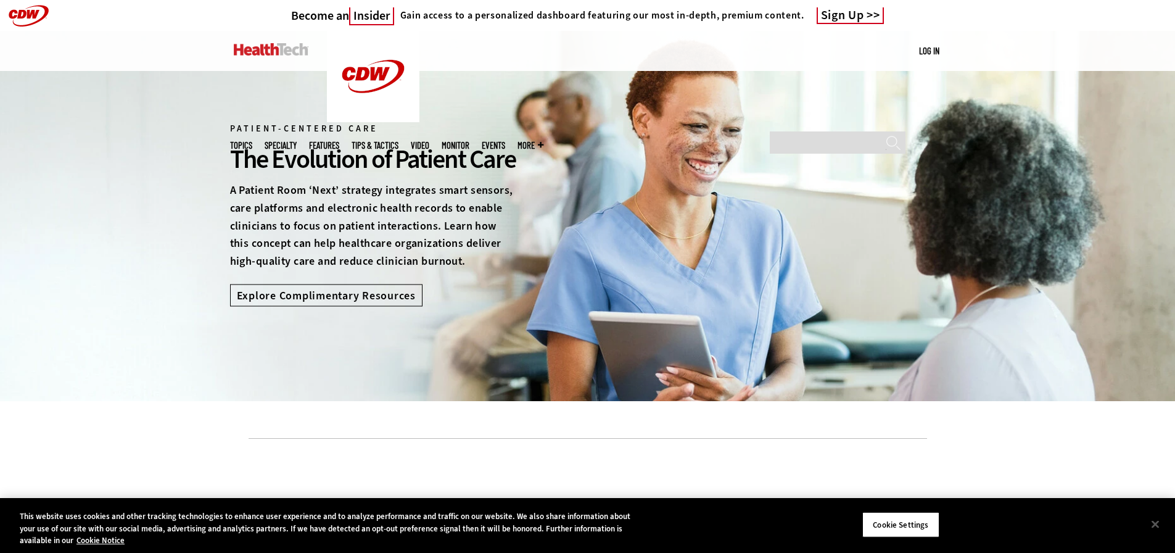 The height and width of the screenshot is (553, 1175). I want to click on p: A Patient Room ‘Next’ strategy integrates smart sensors, care platforms and electronic health rec..., so click(373, 226).